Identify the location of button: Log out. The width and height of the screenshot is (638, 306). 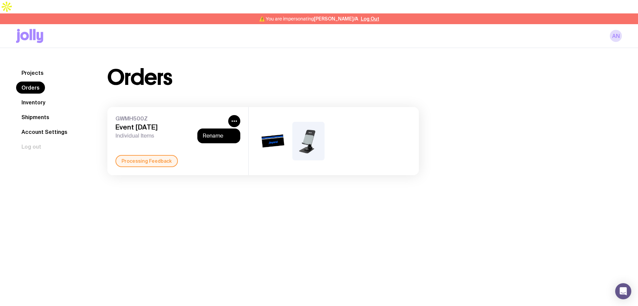
(31, 147).